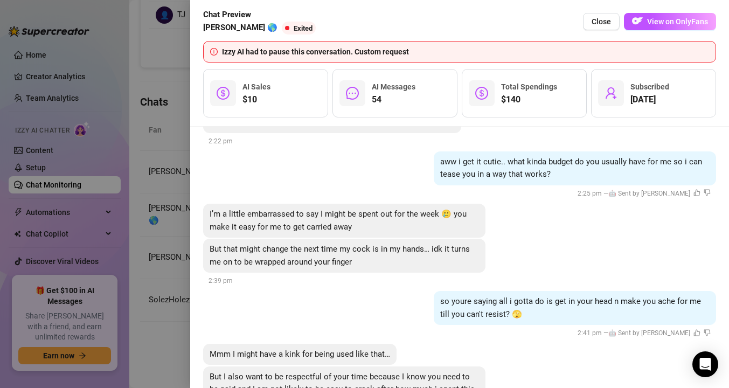 This screenshot has width=729, height=388. Describe the element at coordinates (256, 87) in the screenshot. I see `span: AI Sales` at that location.